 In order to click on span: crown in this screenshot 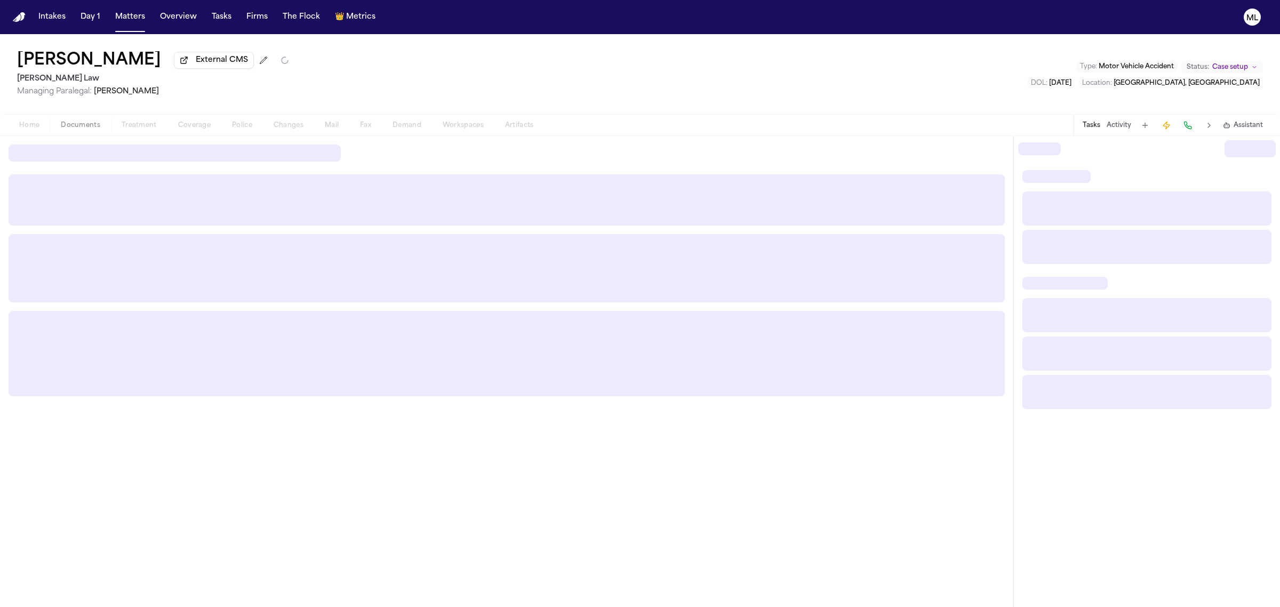, I will do `click(339, 17)`.